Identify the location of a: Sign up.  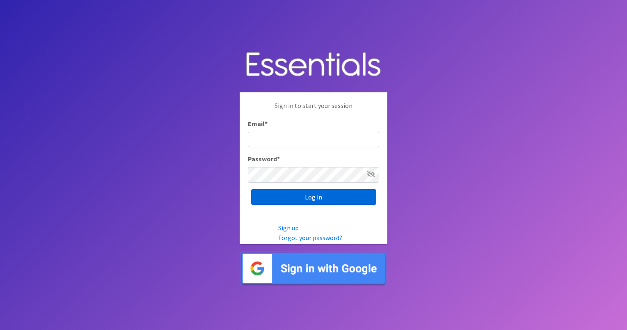
(289, 228).